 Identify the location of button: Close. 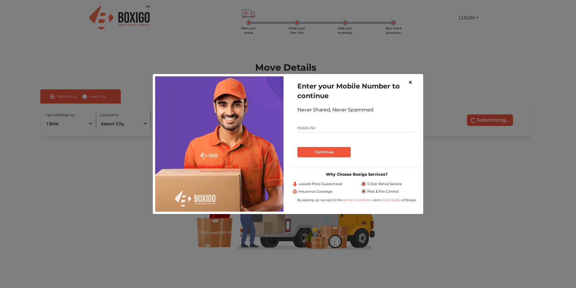
(410, 82).